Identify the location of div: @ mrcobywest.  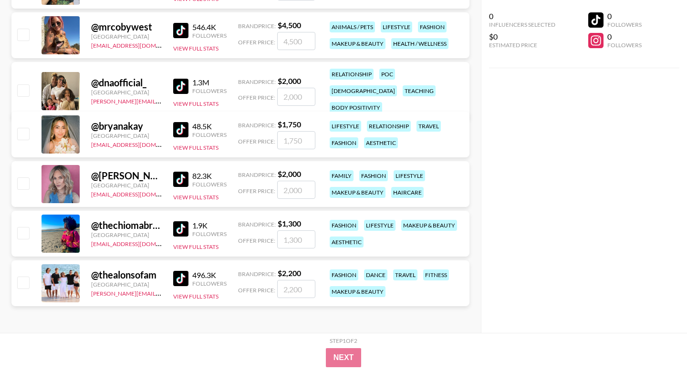
(126, 27).